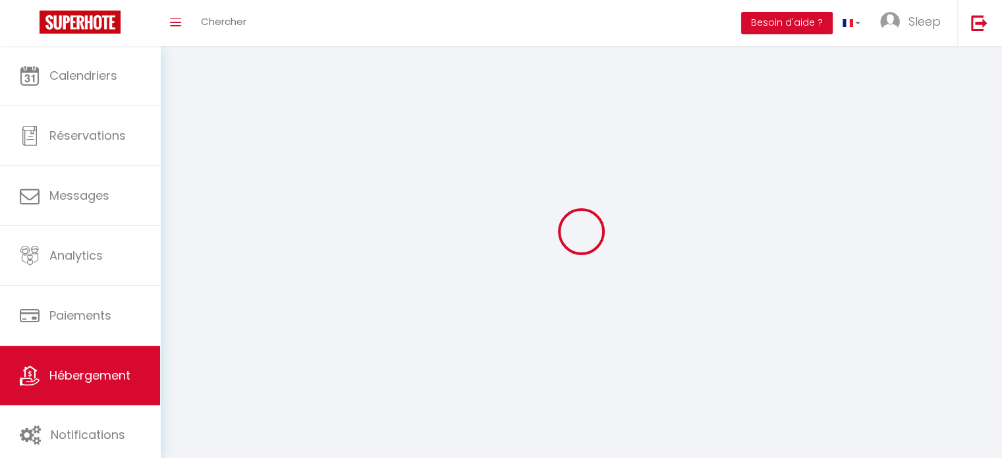 The image size is (1002, 458). What do you see at coordinates (924, 21) in the screenshot?
I see `span: Sleep` at bounding box center [924, 21].